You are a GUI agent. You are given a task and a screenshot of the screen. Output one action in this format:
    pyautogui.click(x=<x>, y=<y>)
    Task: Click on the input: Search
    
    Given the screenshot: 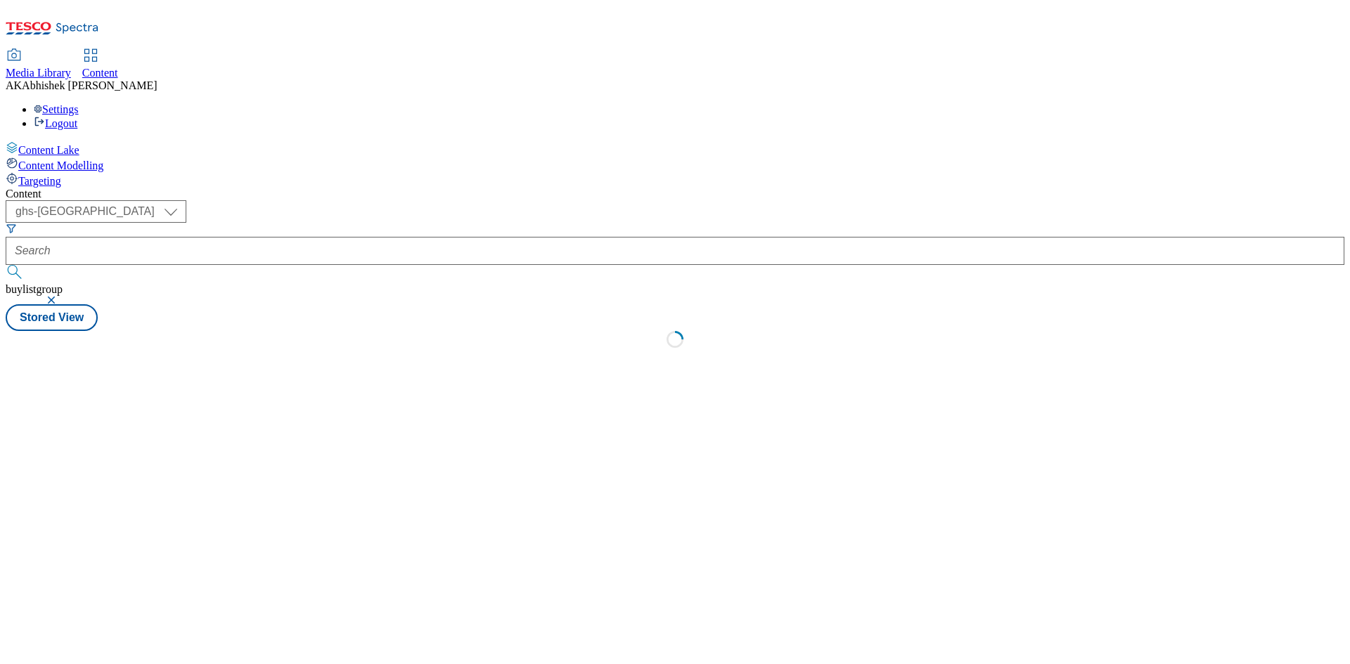 What is the action you would take?
    pyautogui.click(x=675, y=251)
    